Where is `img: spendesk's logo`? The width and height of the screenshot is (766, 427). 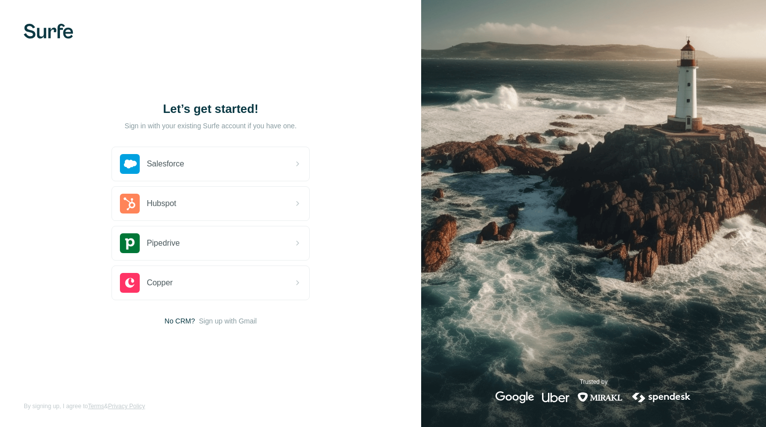 img: spendesk's logo is located at coordinates (661, 397).